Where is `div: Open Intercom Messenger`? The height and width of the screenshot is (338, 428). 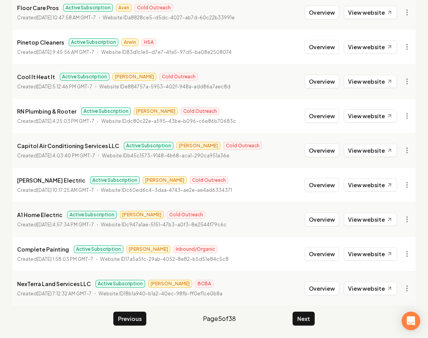
div: Open Intercom Messenger is located at coordinates (411, 321).